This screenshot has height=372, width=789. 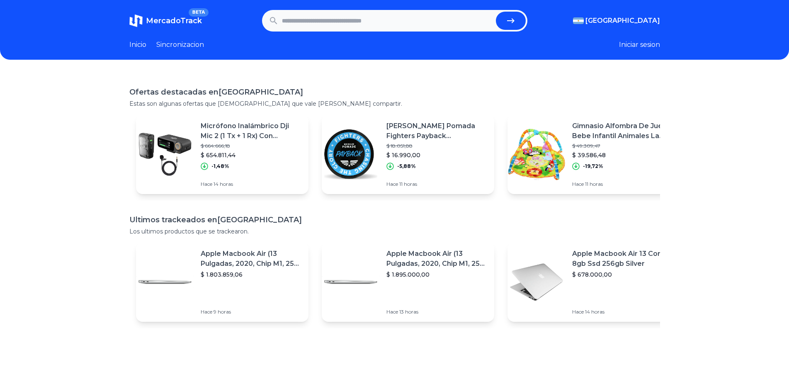 I want to click on a: Featured imageGimnasio Alfombra De Juego Bebe Infantil Animales La Jungla$ 49.309,47$ 39.586,48-1..., so click(x=594, y=154).